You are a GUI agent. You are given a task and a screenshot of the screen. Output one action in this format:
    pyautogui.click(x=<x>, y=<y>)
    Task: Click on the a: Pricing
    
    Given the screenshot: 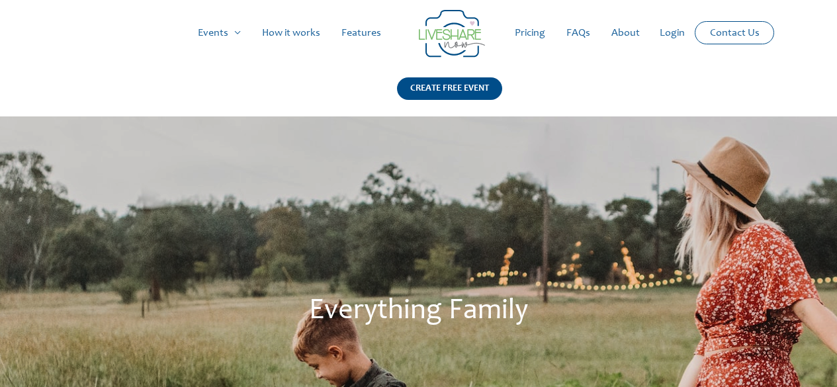 What is the action you would take?
    pyautogui.click(x=530, y=33)
    